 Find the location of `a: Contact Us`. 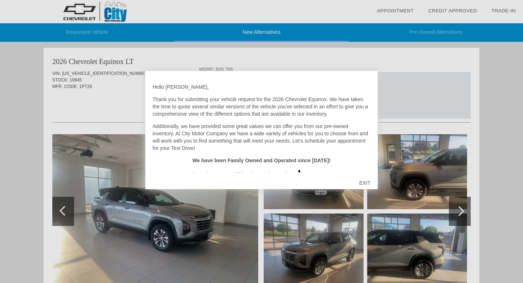

a: Contact Us is located at coordinates (315, 174).